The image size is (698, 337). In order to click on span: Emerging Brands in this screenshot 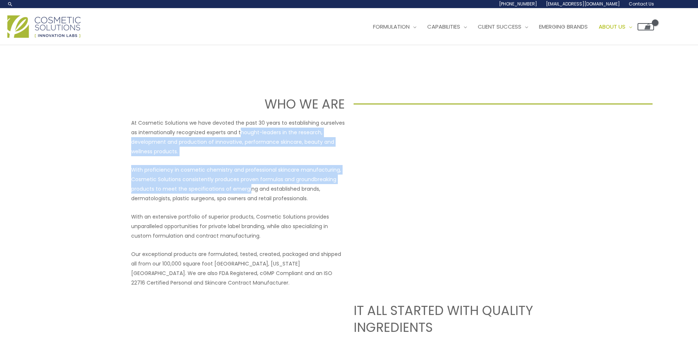, I will do `click(563, 26)`.